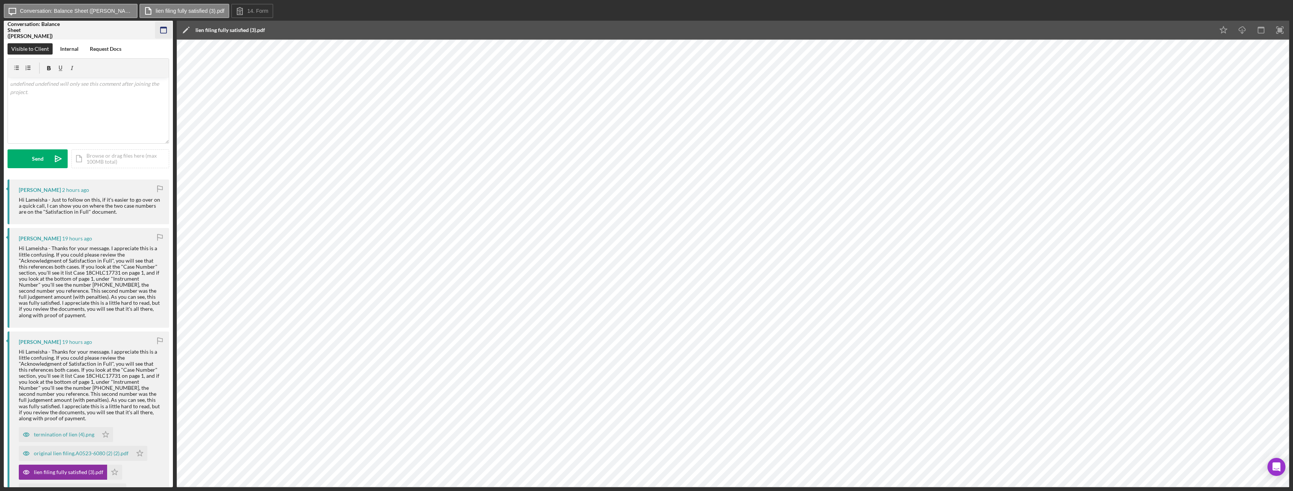 The width and height of the screenshot is (1293, 491). I want to click on button: termination of lien (4).png, so click(66, 434).